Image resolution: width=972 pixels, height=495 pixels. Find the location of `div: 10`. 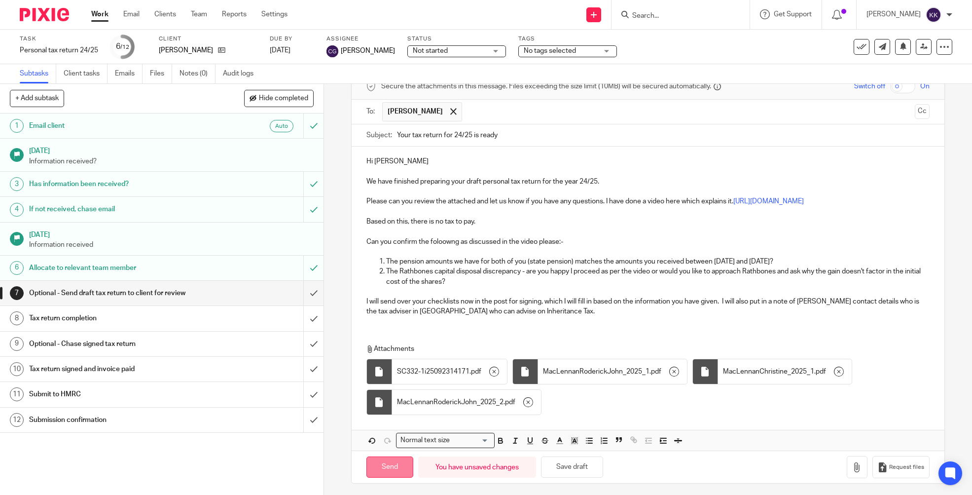

div: 10 is located at coordinates (17, 369).